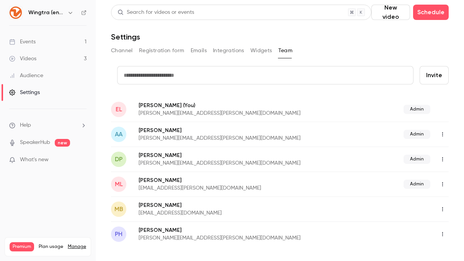 This screenshot has height=261, width=464. Describe the element at coordinates (48, 125) in the screenshot. I see `li: help-dropdown-opener` at that location.